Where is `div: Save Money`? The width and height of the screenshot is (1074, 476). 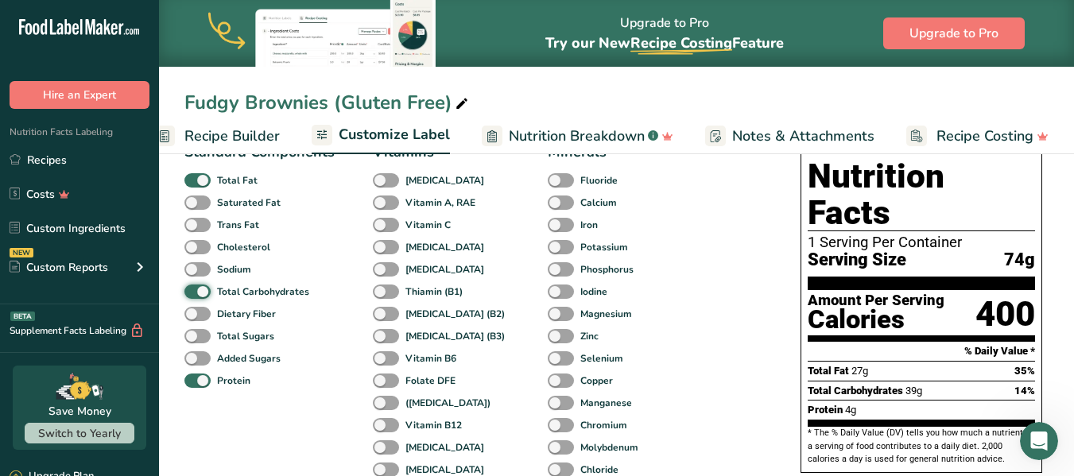
div: Save Money is located at coordinates (80, 411).